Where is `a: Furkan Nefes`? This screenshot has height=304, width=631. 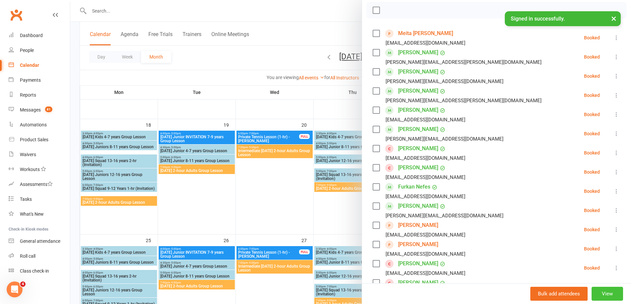 a: Furkan Nefes is located at coordinates (414, 187).